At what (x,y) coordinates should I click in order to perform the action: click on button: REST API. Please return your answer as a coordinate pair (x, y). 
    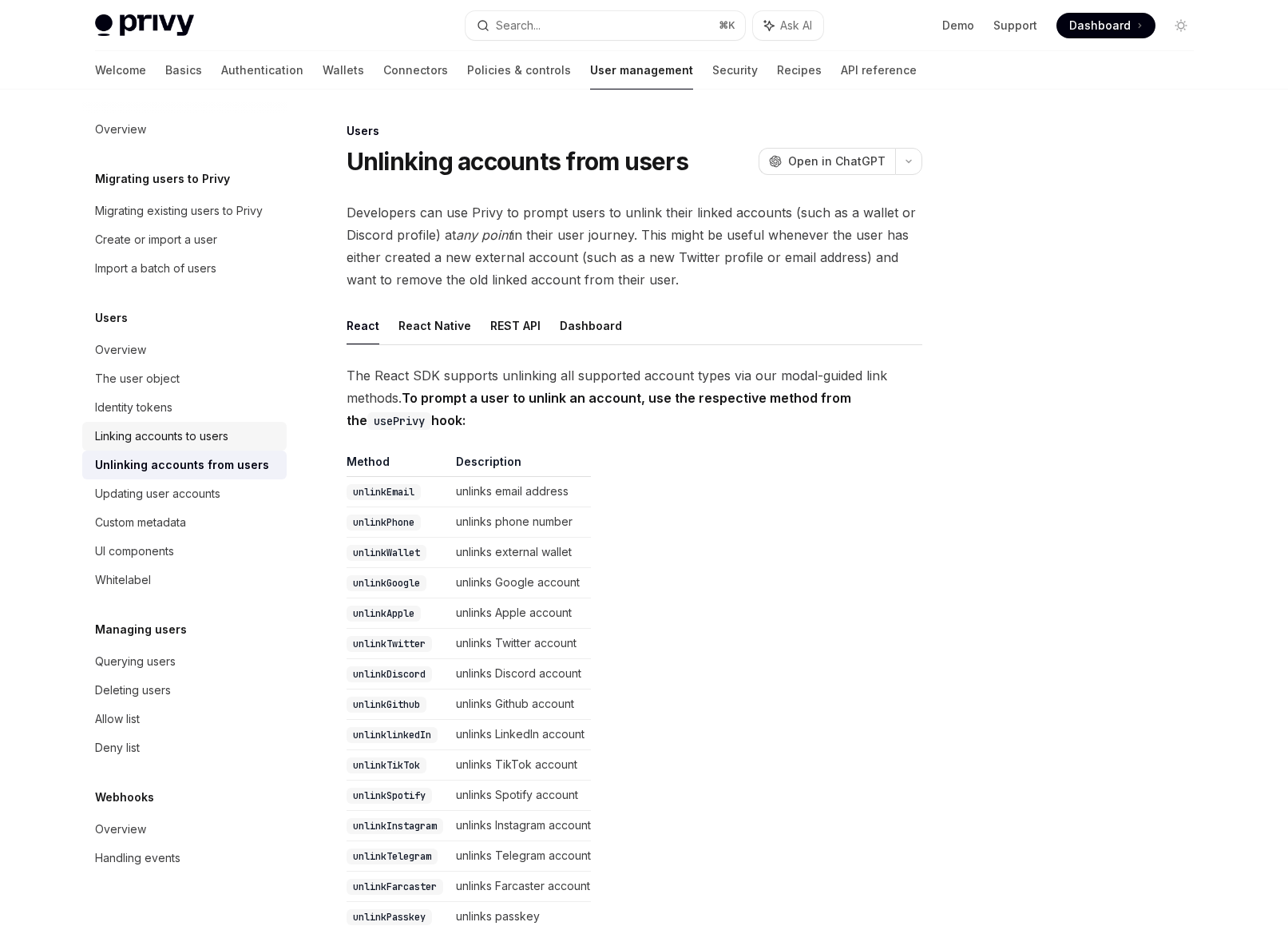
    Looking at the image, I should click on (515, 325).